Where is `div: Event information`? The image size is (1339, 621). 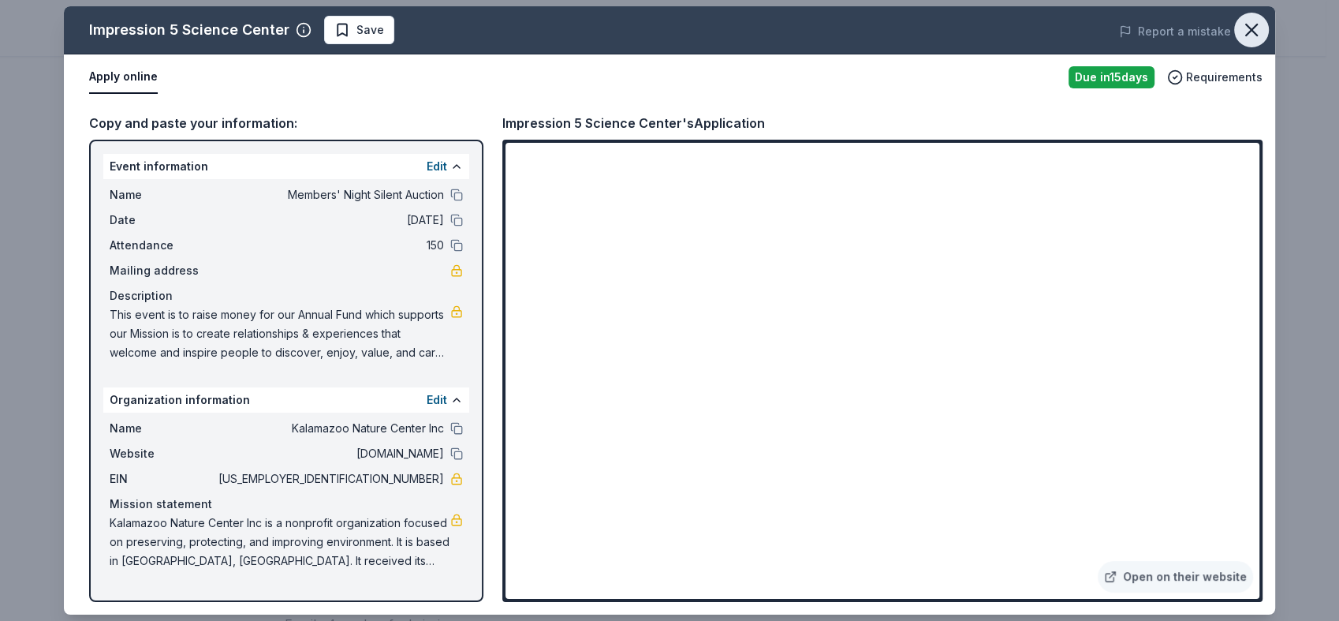 div: Event information is located at coordinates (286, 166).